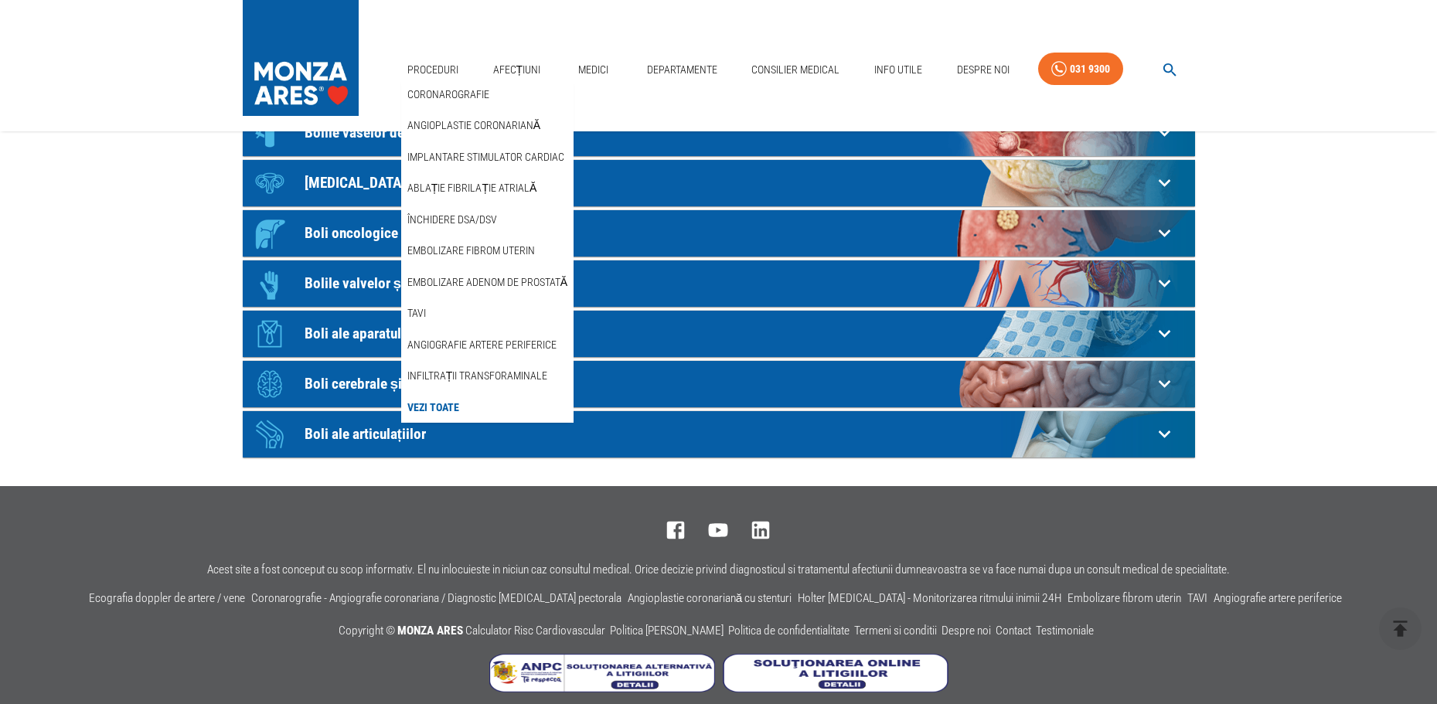  Describe the element at coordinates (452, 220) in the screenshot. I see `a: Închidere DSA/DSV` at that location.